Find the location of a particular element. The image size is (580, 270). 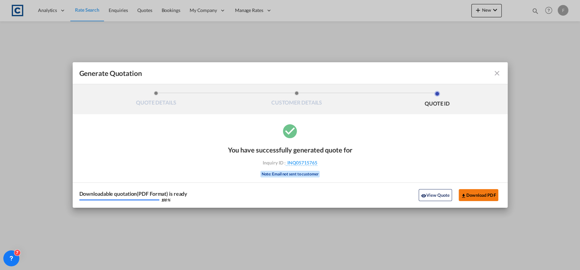

md-icon: icon-checkbox-marked-circle is located at coordinates (290, 131).